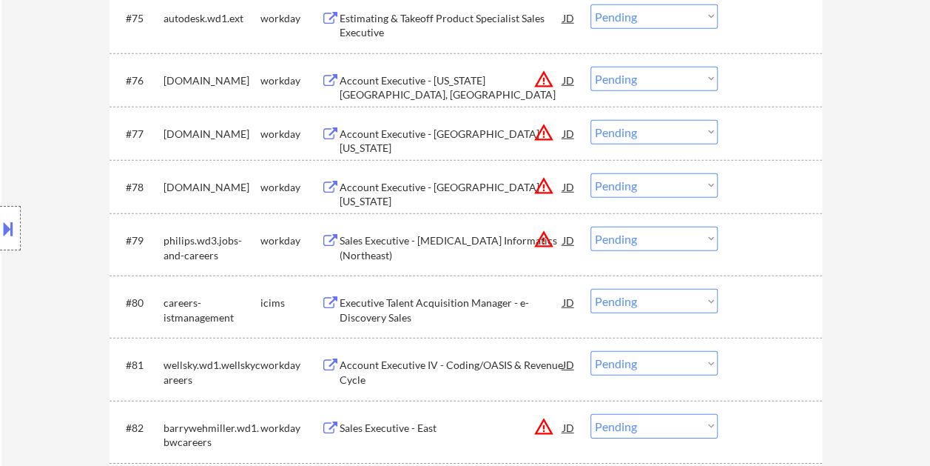 This screenshot has width=930, height=466. I want to click on div: Estimating & Takeoff Product Specialist Sales Executive, so click(451, 25).